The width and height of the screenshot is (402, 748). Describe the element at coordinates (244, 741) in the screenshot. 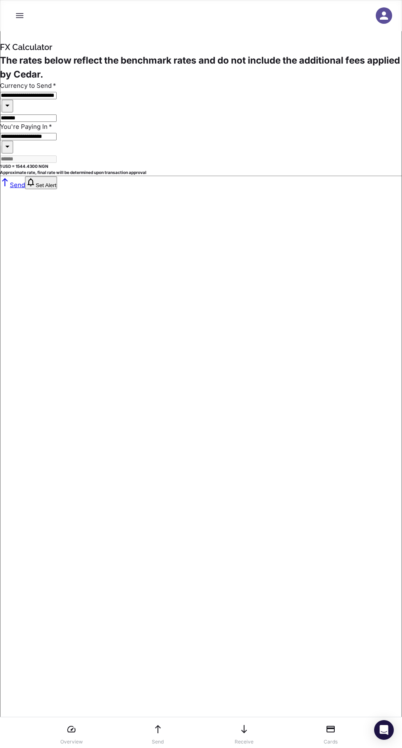

I see `p: Receive` at that location.